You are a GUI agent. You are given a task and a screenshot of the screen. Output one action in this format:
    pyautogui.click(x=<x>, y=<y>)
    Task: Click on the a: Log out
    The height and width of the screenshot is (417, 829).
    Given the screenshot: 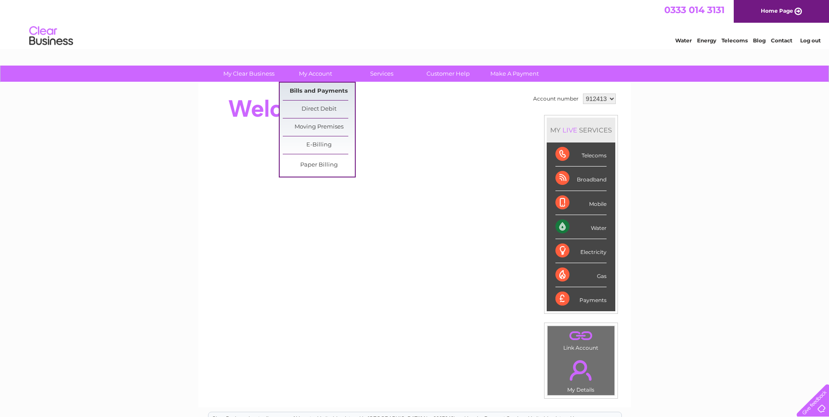 What is the action you would take?
    pyautogui.click(x=810, y=40)
    